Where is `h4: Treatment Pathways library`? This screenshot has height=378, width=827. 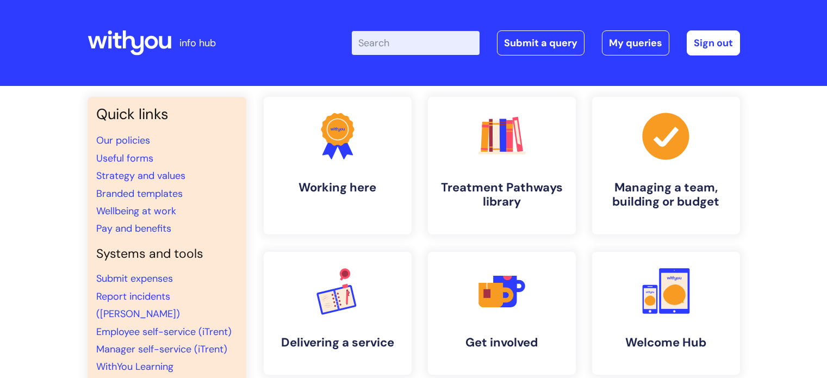 h4: Treatment Pathways library is located at coordinates (502, 195).